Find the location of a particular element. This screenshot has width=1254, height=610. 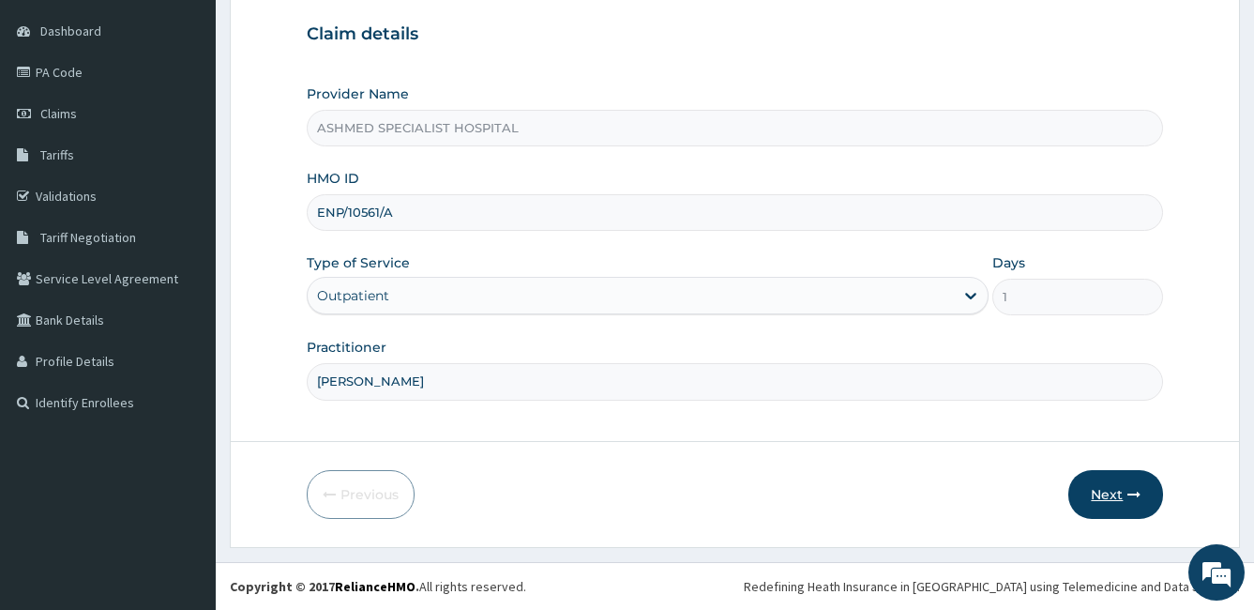

span: Claims is located at coordinates (58, 114).